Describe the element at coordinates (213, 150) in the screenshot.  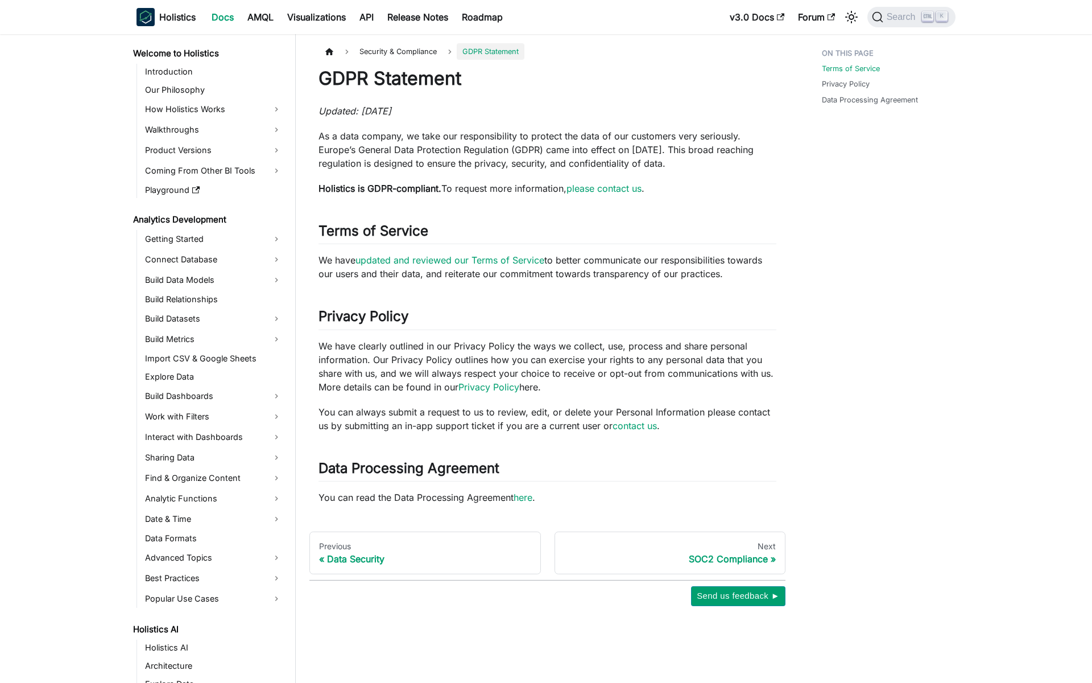
I see `a: Product Versions` at that location.